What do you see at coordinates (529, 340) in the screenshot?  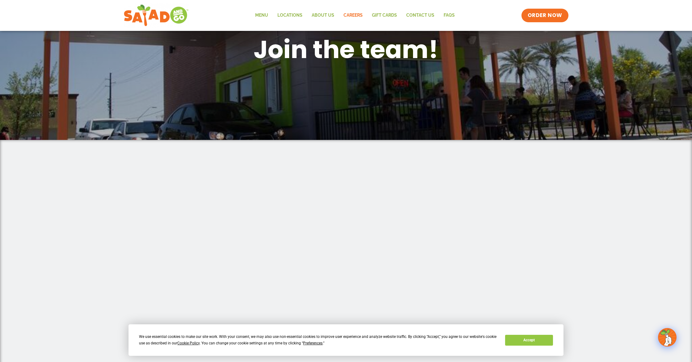 I see `button: Accept` at bounding box center [529, 340].